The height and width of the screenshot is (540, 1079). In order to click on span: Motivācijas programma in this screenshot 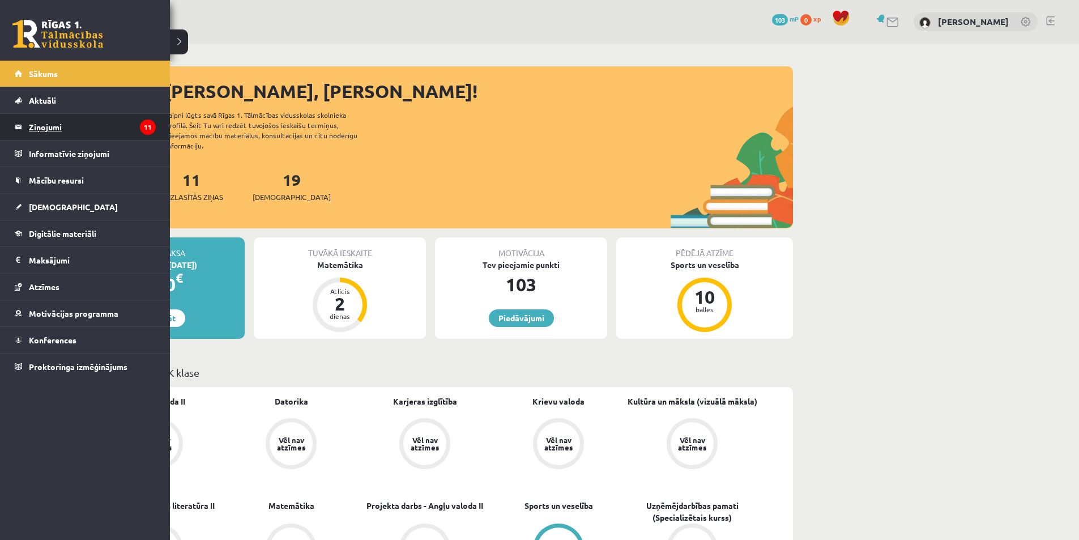, I will do `click(74, 313)`.